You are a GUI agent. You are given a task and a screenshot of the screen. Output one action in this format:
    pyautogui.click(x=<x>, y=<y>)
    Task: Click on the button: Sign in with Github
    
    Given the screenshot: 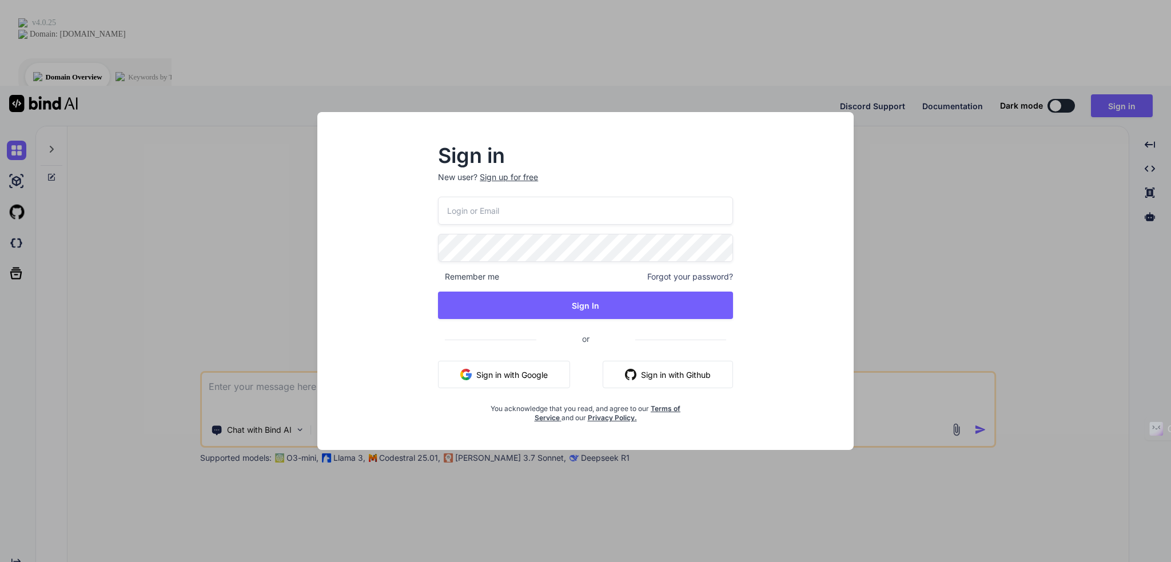 What is the action you would take?
    pyautogui.click(x=668, y=375)
    